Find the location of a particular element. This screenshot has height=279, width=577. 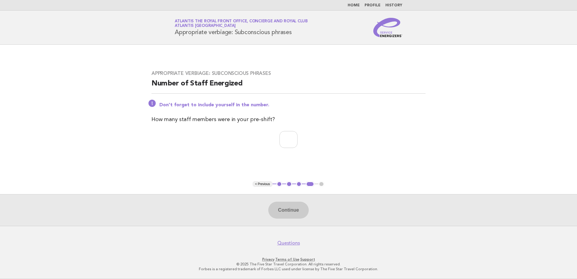

a: History is located at coordinates (394, 5).